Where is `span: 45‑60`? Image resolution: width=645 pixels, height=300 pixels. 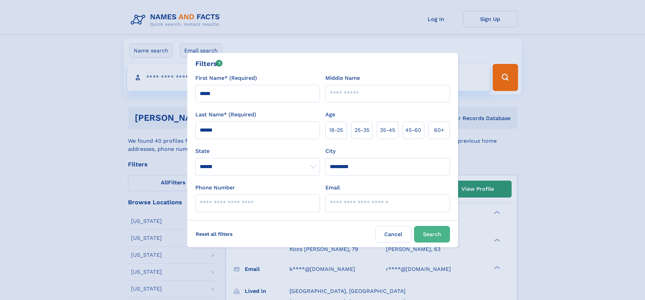
span: 45‑60 is located at coordinates (413, 130).